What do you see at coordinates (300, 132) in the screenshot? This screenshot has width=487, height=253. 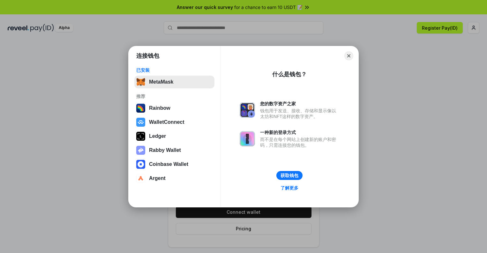 I see `div: 一种新的登录方式` at bounding box center [300, 132].